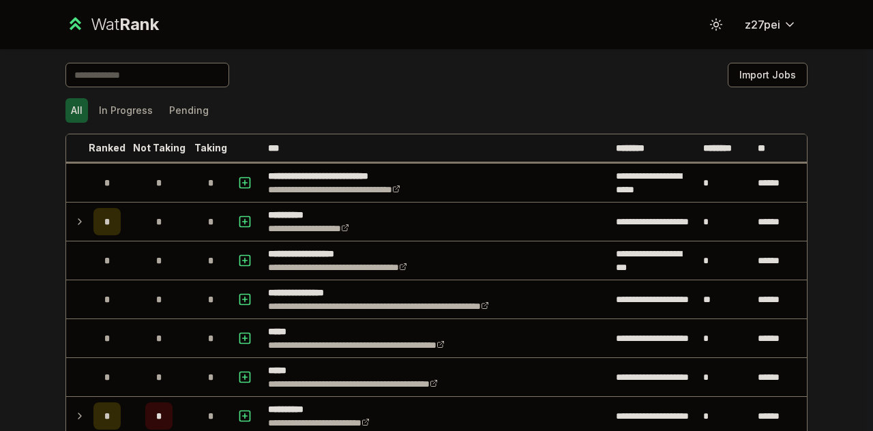 Image resolution: width=873 pixels, height=431 pixels. Describe the element at coordinates (76, 111) in the screenshot. I see `button: All` at that location.